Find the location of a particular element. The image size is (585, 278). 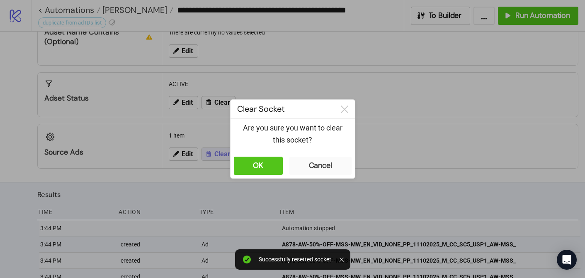

div: Successfully resetted socket. is located at coordinates (296, 259).